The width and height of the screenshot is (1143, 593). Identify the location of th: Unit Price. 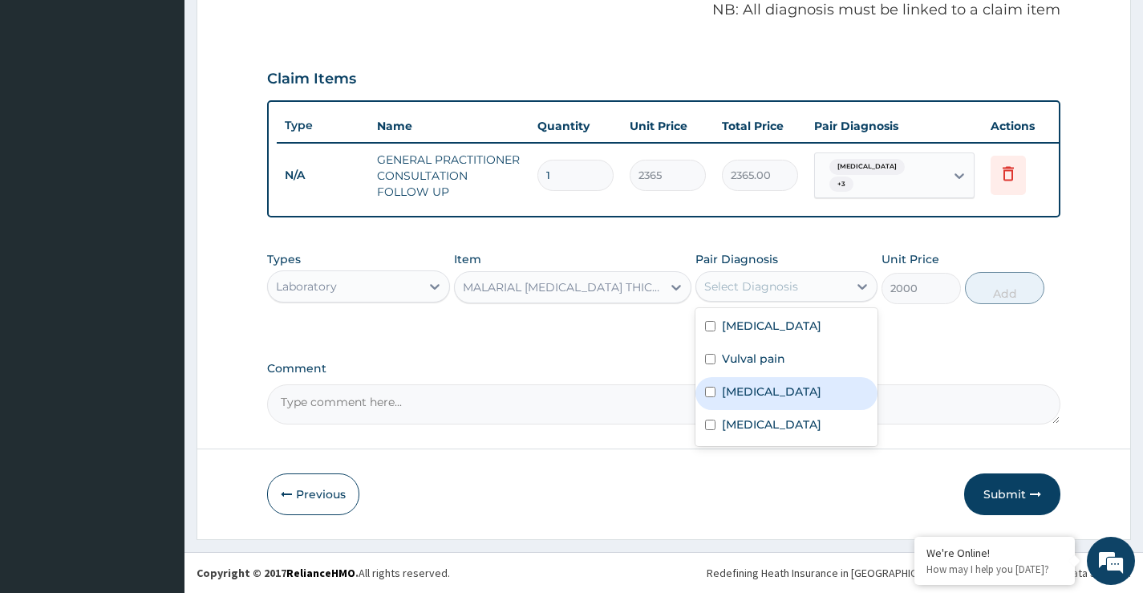
(667, 126).